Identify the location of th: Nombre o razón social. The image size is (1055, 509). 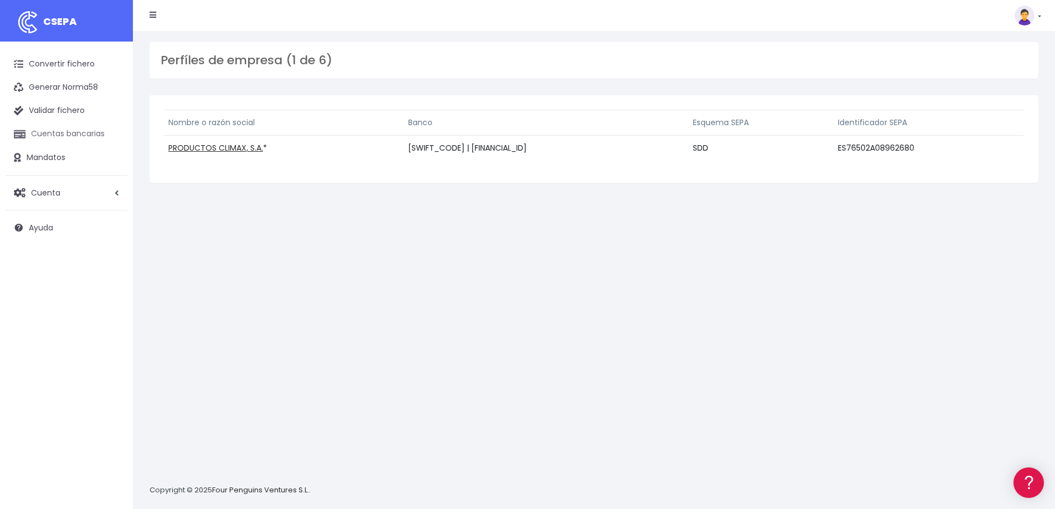
(283, 123).